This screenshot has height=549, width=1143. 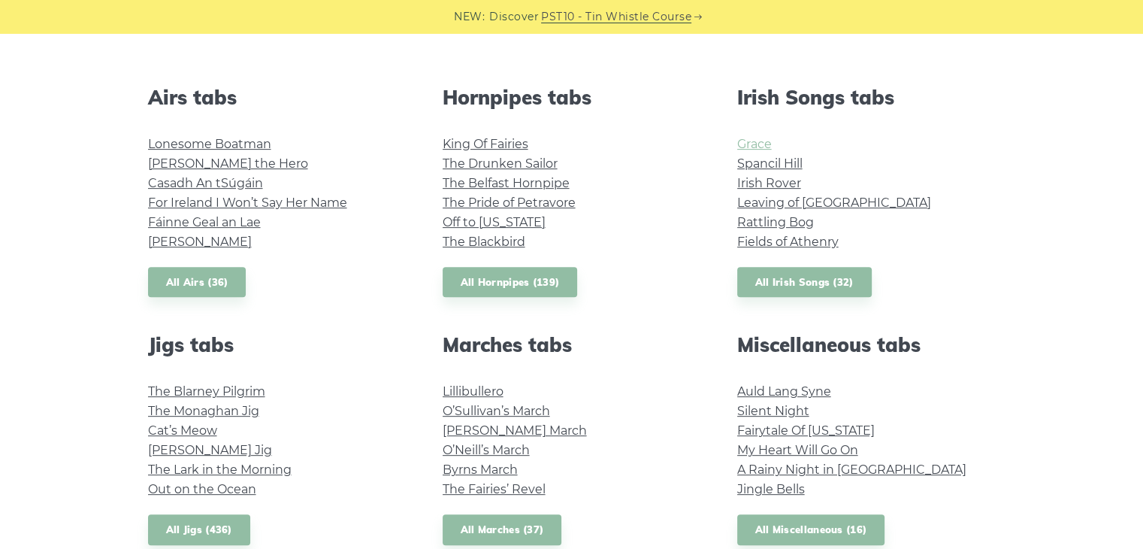 I want to click on a: The Blarney Pilgrim, so click(x=207, y=391).